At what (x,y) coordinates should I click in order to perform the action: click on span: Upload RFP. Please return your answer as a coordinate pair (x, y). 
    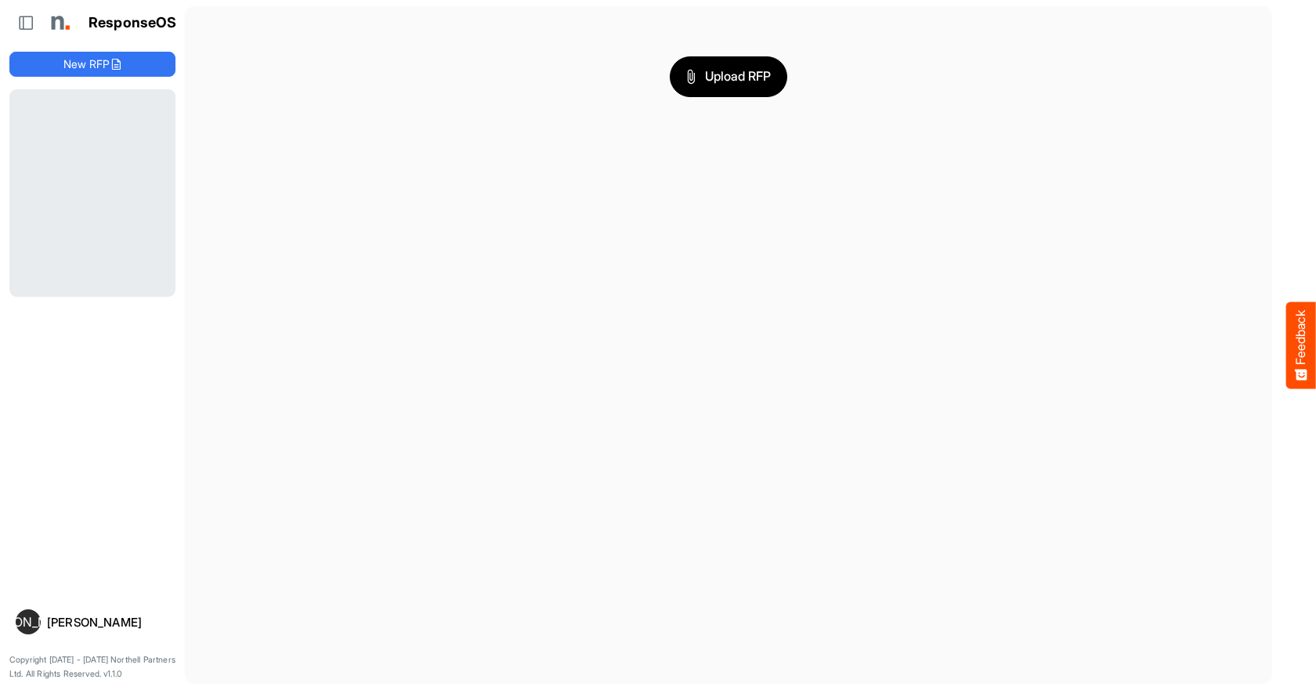
    Looking at the image, I should click on (728, 77).